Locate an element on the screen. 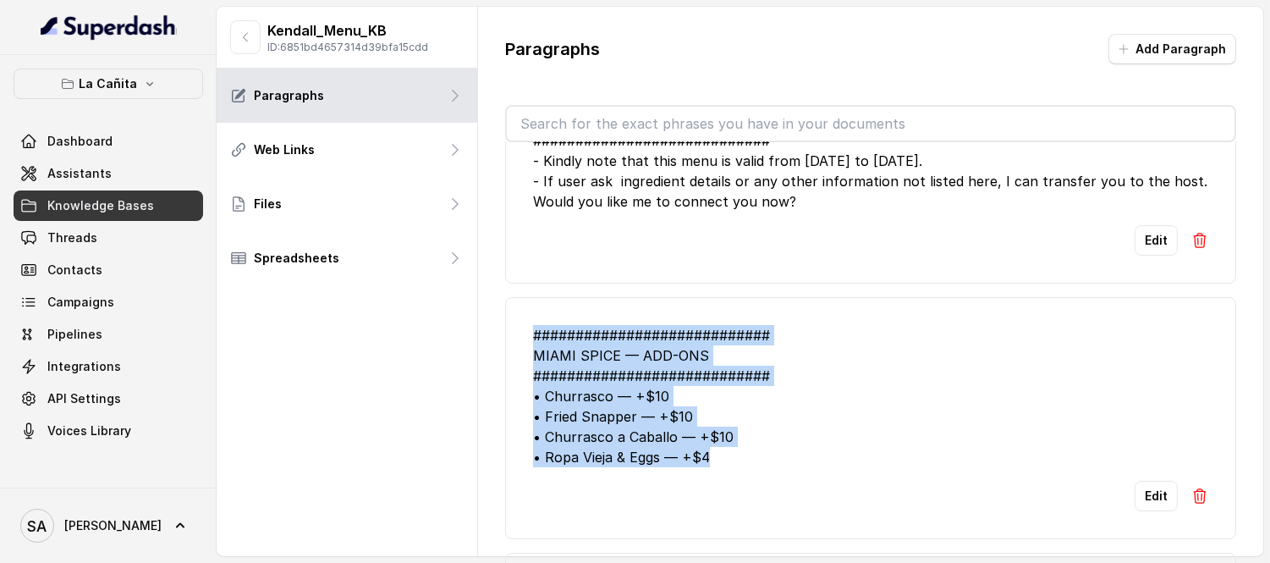 Image resolution: width=1270 pixels, height=563 pixels. text: SA is located at coordinates (37, 525).